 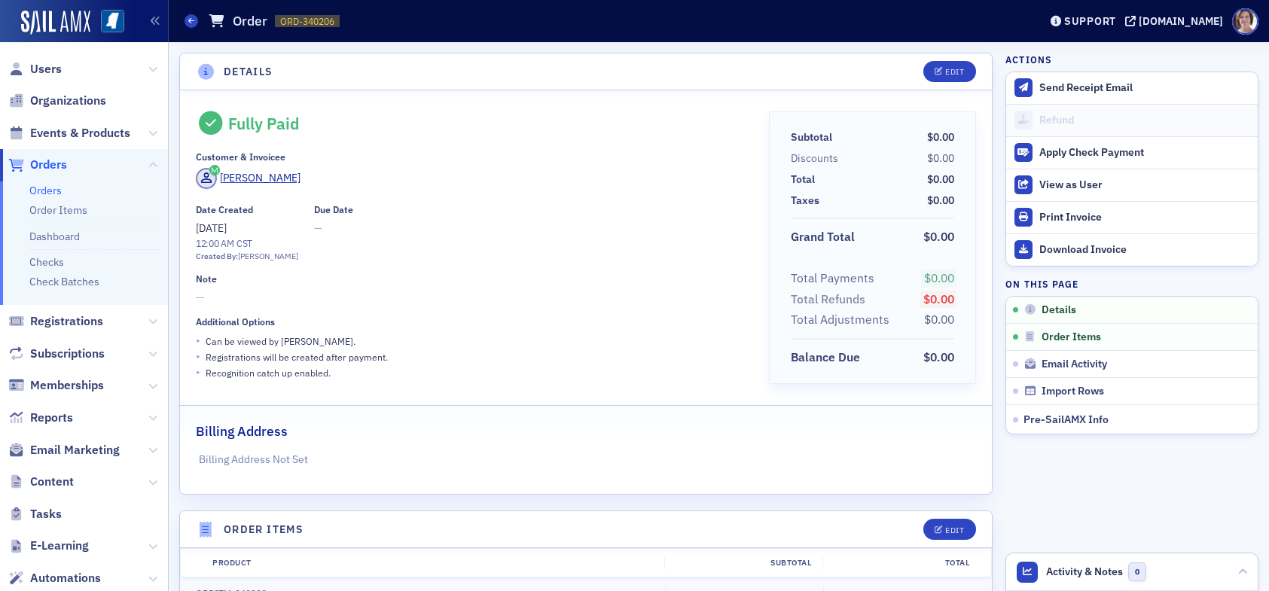 What do you see at coordinates (249, 72) in the screenshot?
I see `h4: Details` at bounding box center [249, 72].